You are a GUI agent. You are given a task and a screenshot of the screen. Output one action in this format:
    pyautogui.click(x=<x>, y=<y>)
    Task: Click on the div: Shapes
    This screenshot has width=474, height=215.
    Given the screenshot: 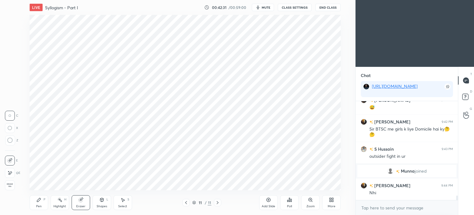 What is the action you would take?
    pyautogui.click(x=102, y=206)
    